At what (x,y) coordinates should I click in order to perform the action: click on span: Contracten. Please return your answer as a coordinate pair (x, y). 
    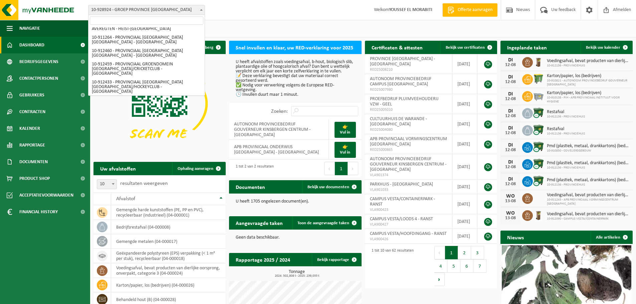
    Looking at the image, I should click on (32, 112).